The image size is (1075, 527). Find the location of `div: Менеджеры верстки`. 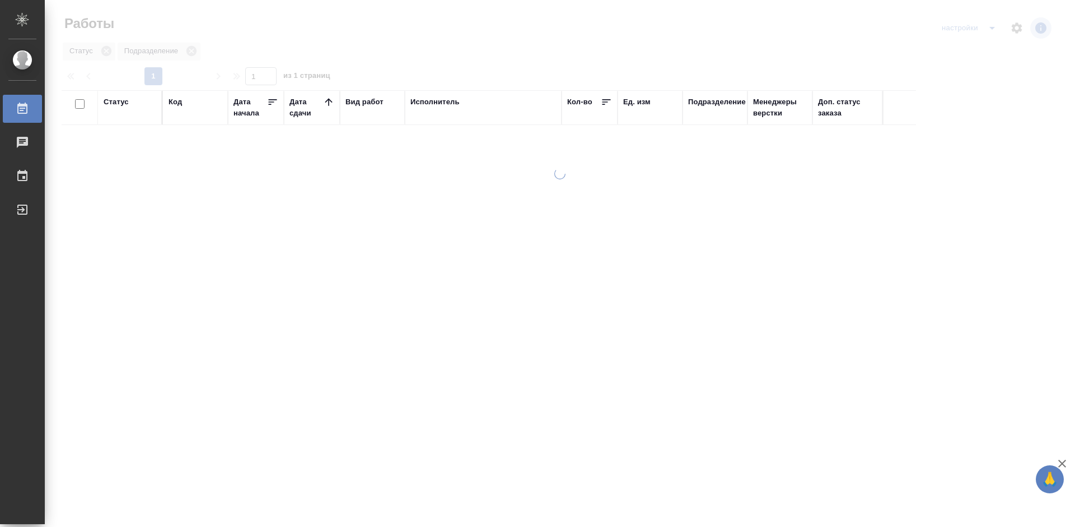

div: Менеджеры верстки is located at coordinates (780, 108).